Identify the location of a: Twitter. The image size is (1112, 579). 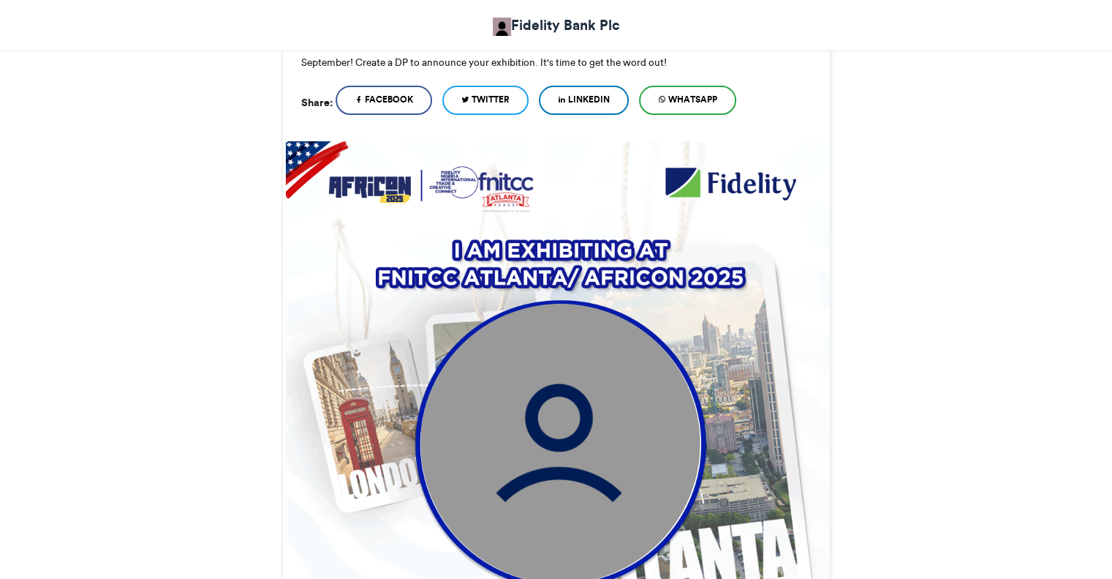
(486, 100).